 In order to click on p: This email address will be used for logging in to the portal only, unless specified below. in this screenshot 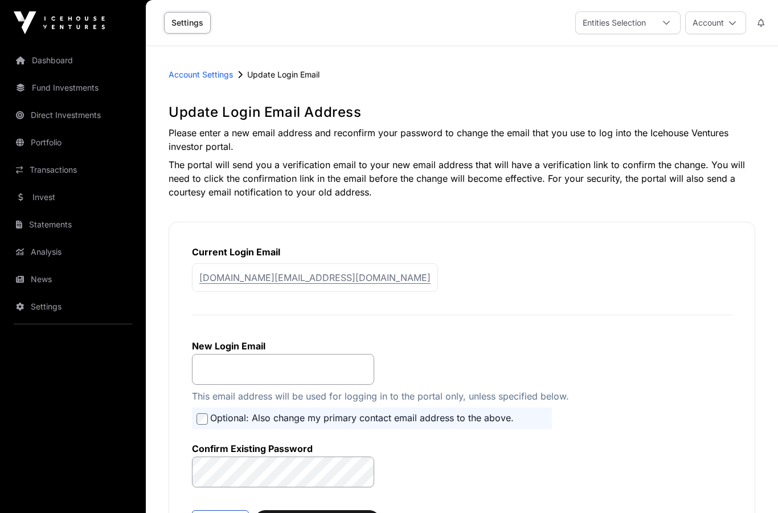, I will do `click(462, 396)`.